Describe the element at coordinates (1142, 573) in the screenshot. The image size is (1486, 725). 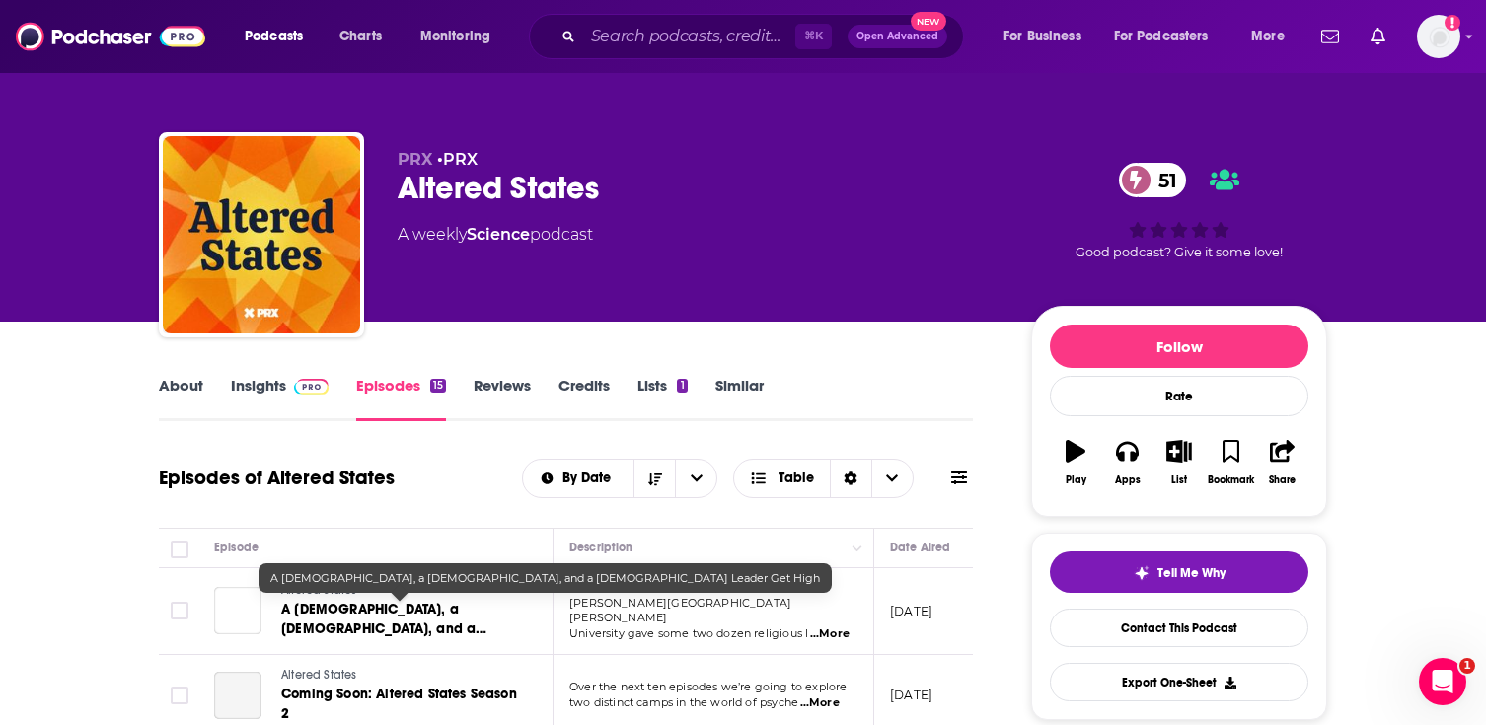
I see `img: tell me why sparkle` at that location.